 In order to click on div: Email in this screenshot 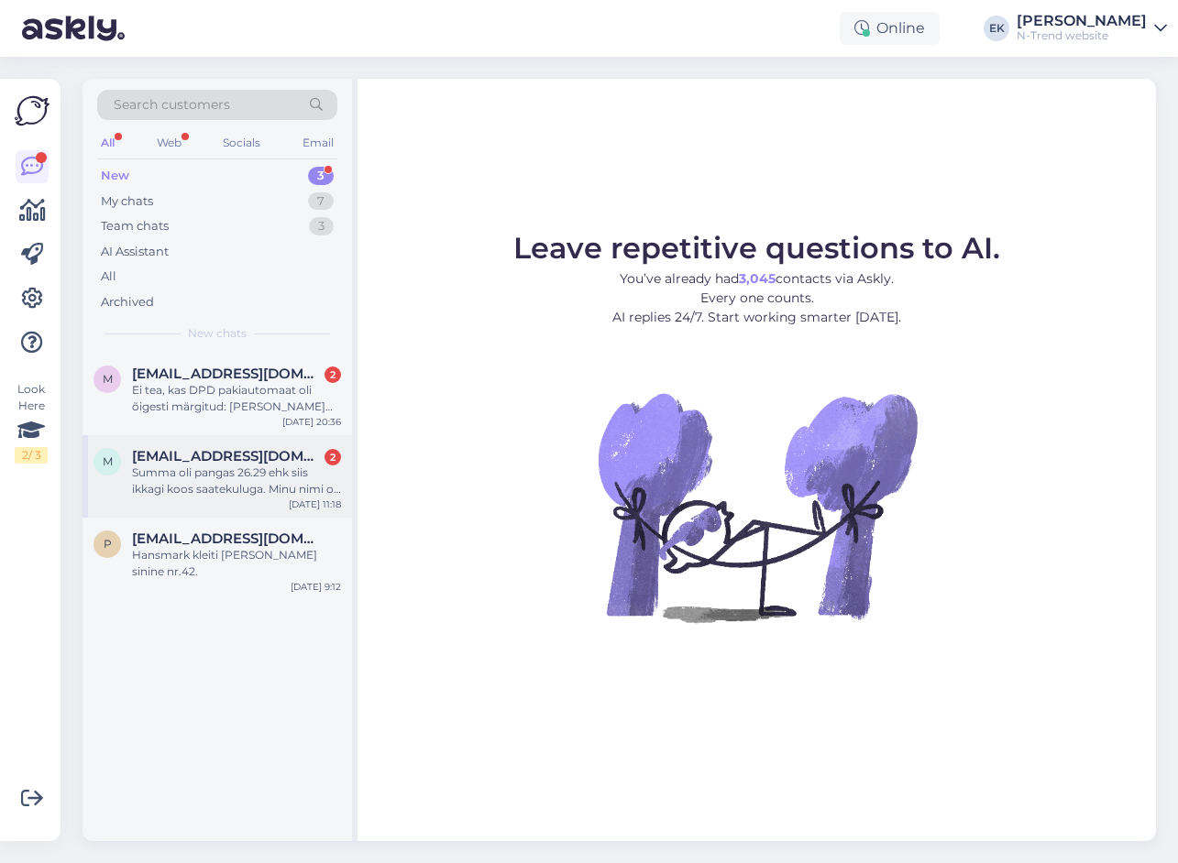, I will do `click(318, 143)`.